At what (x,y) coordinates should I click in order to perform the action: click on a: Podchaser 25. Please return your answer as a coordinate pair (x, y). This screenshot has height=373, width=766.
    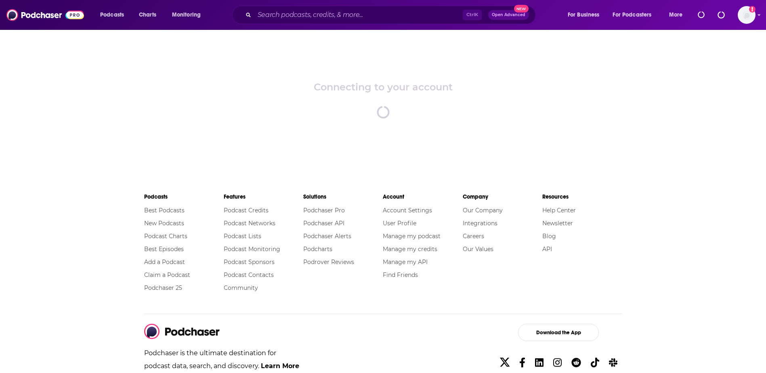
    Looking at the image, I should click on (163, 288).